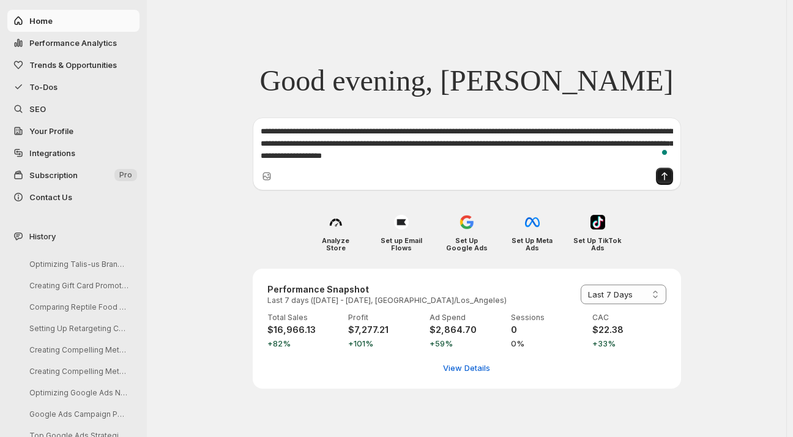 The image size is (793, 437). What do you see at coordinates (73, 65) in the screenshot?
I see `button: Trends & Opportunities` at bounding box center [73, 65].